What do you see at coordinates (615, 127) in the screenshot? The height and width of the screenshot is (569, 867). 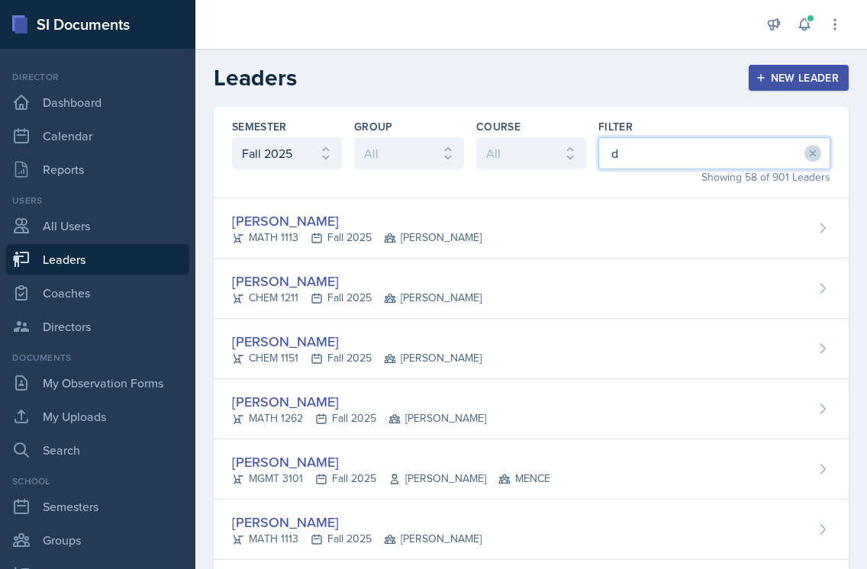 I see `label: Filter` at bounding box center [615, 127].